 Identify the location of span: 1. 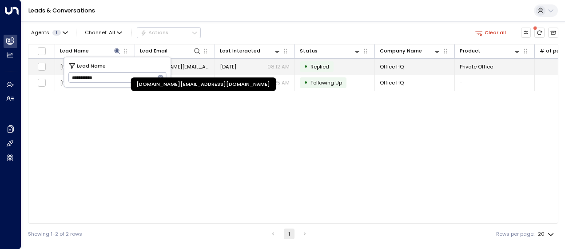
(56, 32).